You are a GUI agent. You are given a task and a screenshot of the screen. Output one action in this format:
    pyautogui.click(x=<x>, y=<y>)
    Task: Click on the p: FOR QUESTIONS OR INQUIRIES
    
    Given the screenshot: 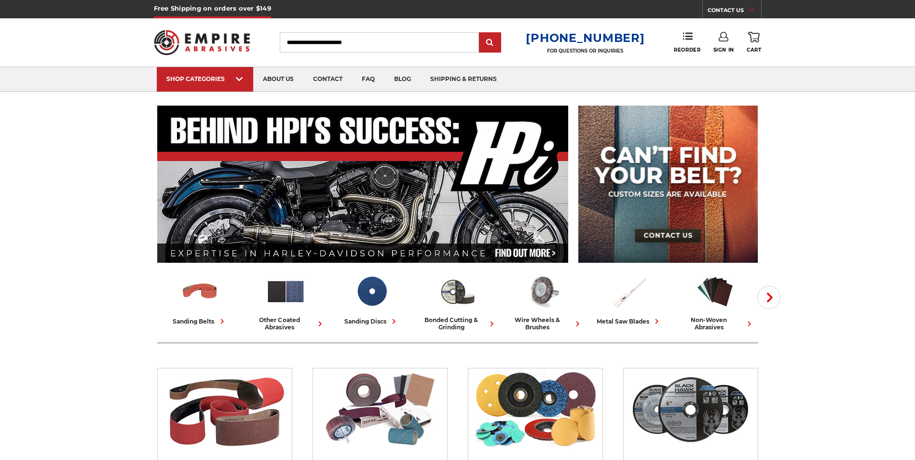 What is the action you would take?
    pyautogui.click(x=585, y=51)
    